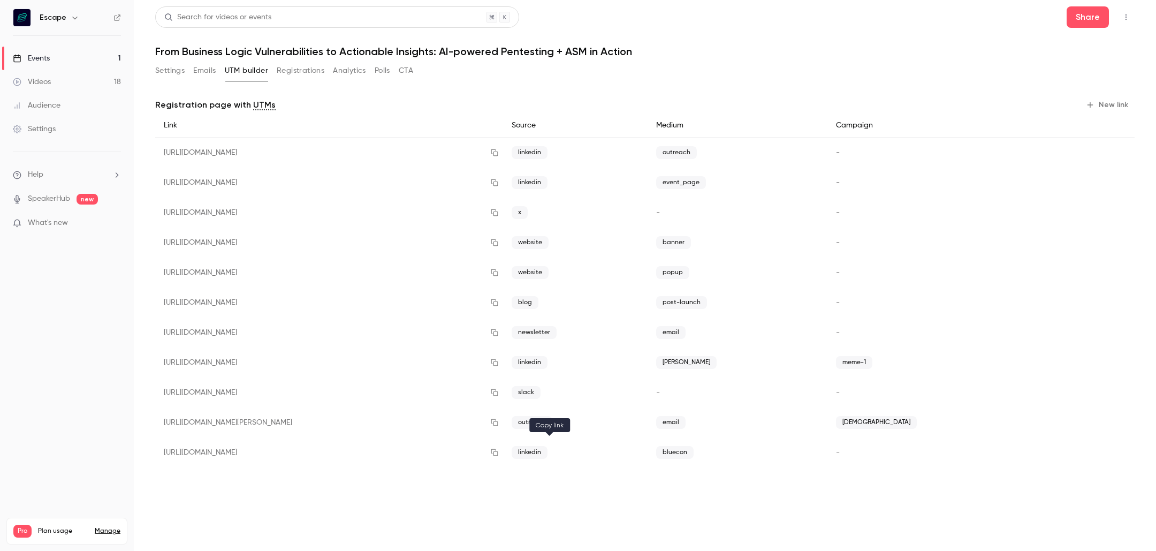  What do you see at coordinates (941, 125) in the screenshot?
I see `div: Campaign` at bounding box center [941, 125].